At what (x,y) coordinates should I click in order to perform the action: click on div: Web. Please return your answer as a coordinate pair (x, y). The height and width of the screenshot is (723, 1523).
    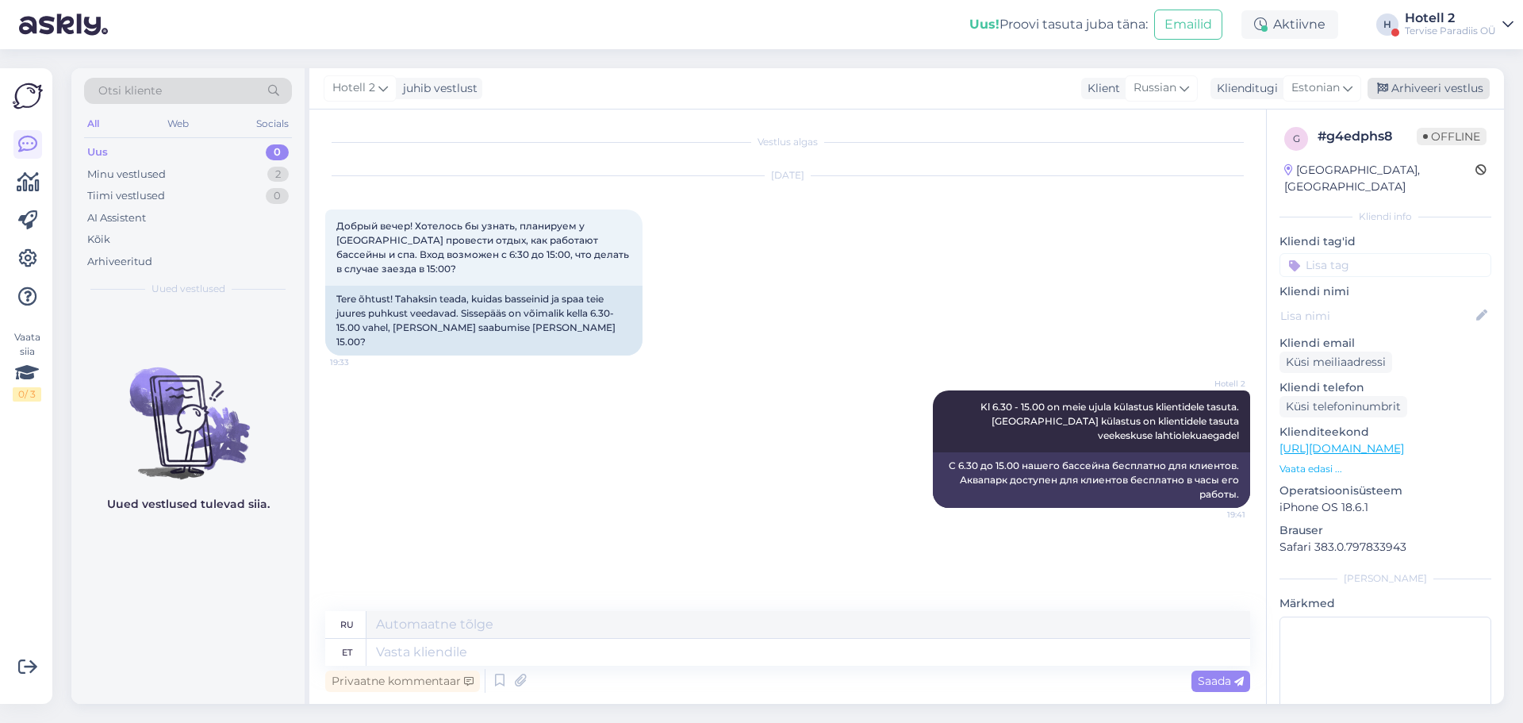
    Looking at the image, I should click on (178, 124).